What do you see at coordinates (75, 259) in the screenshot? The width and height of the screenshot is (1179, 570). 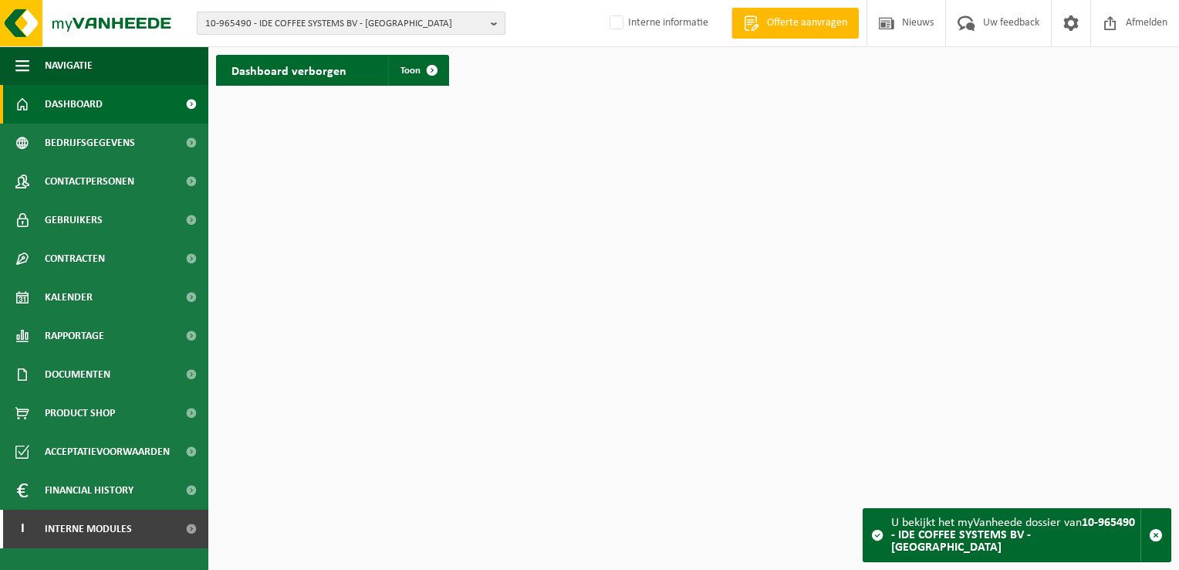 I see `span: Contracten` at bounding box center [75, 259].